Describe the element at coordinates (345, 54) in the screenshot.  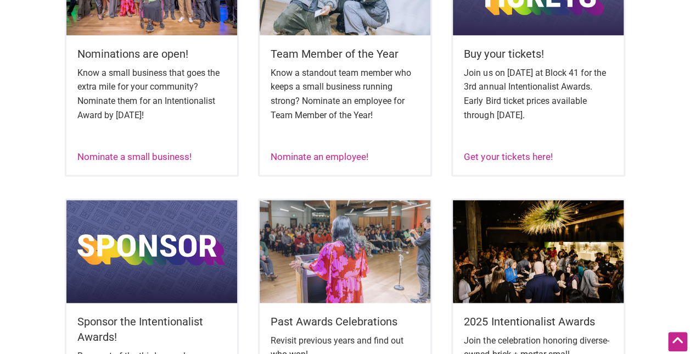
I see `h5: Team Member of the Year` at that location.